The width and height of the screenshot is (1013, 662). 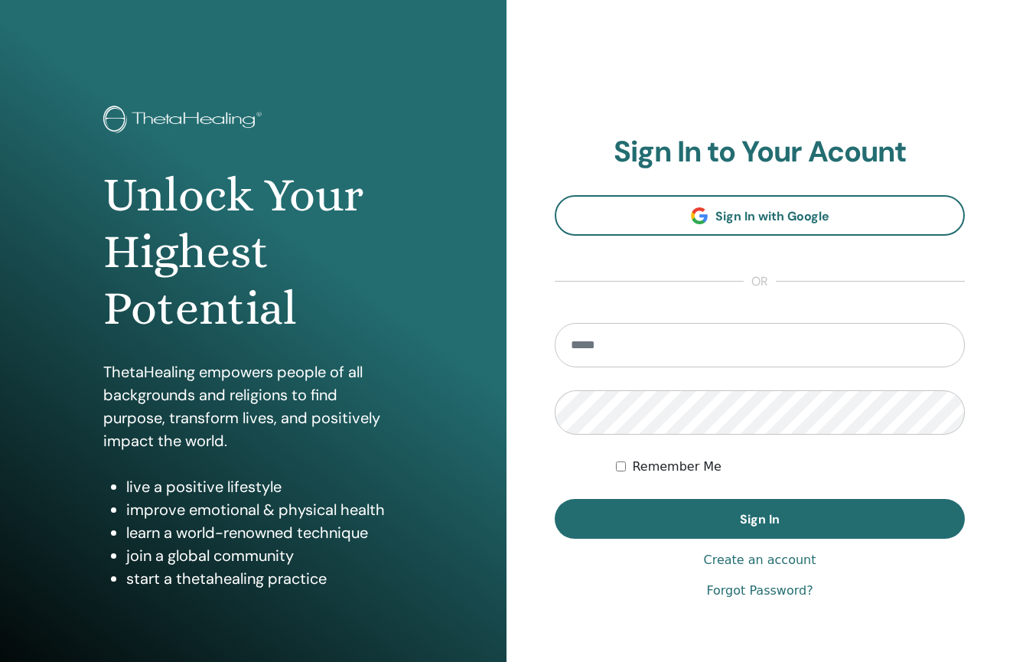 I want to click on li: learn a world-renowned technique, so click(x=264, y=533).